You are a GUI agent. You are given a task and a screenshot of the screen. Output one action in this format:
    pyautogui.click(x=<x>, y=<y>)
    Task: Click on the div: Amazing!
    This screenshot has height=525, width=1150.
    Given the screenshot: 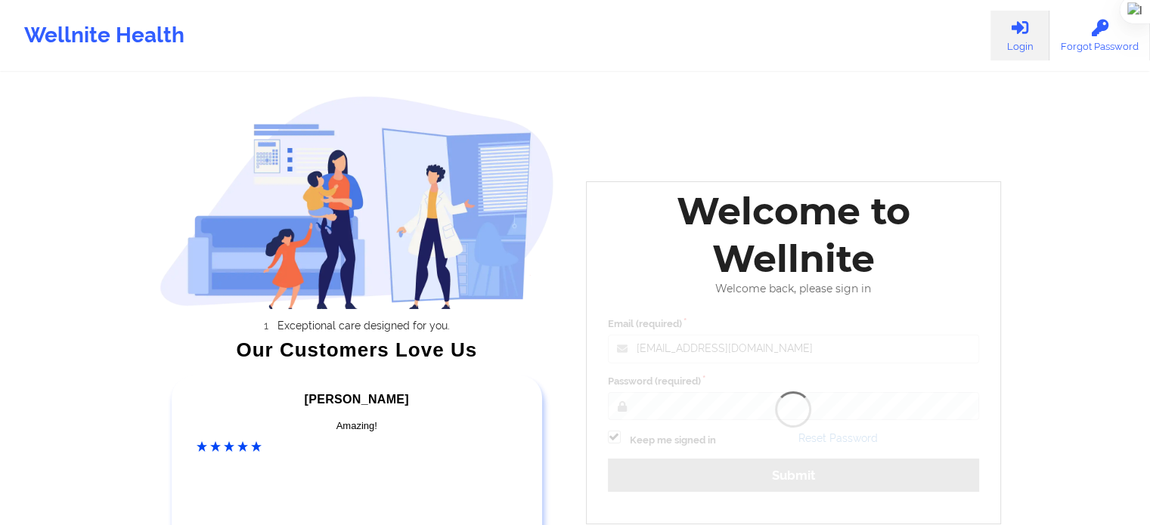 What is the action you would take?
    pyautogui.click(x=357, y=426)
    